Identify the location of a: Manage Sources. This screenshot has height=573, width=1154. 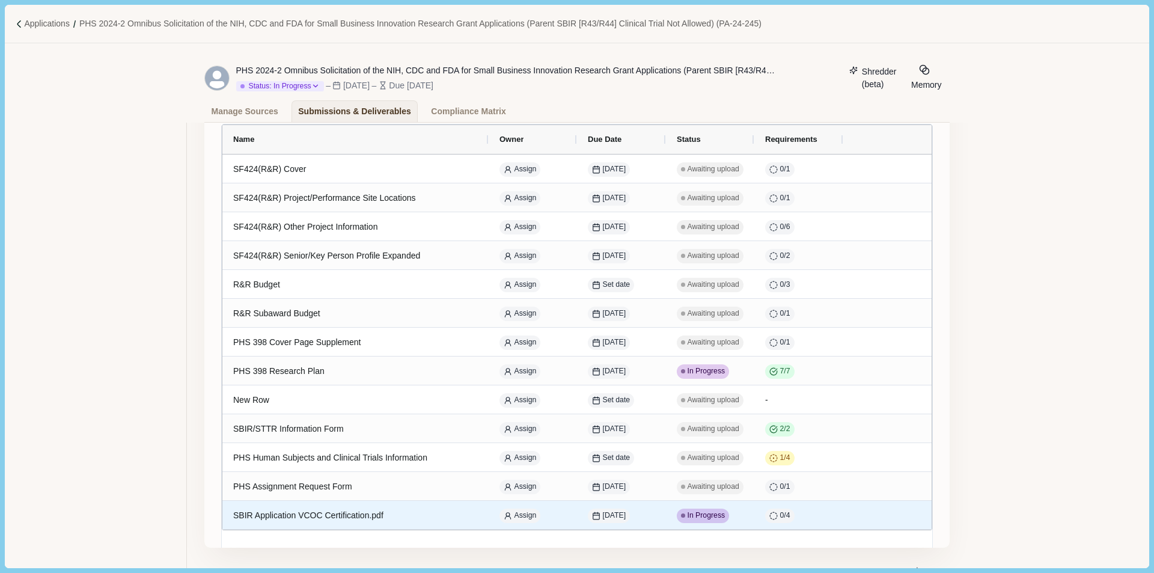
(245, 111).